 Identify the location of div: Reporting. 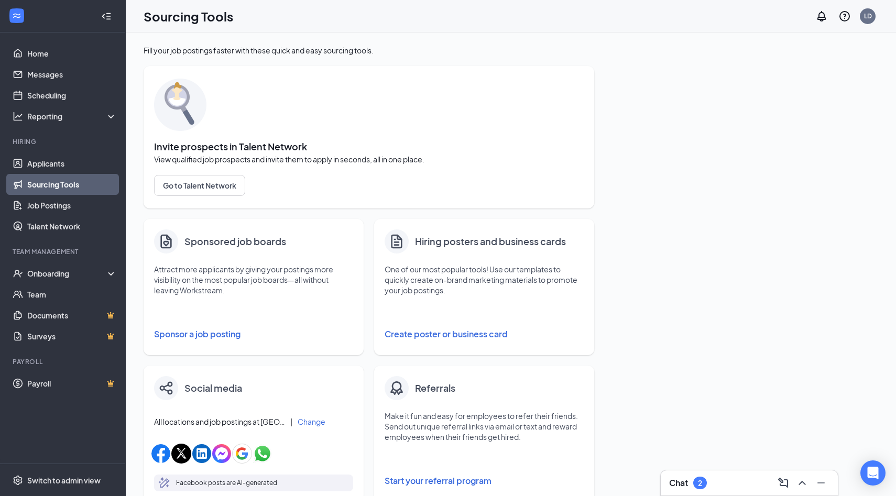
(72, 116).